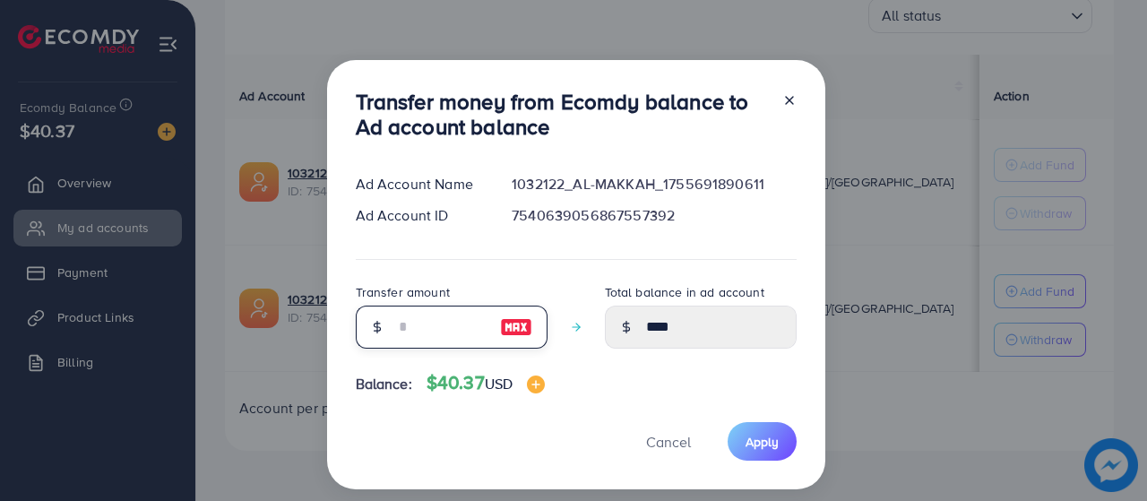  What do you see at coordinates (668, 441) in the screenshot?
I see `button: Cancel` at bounding box center [668, 441].